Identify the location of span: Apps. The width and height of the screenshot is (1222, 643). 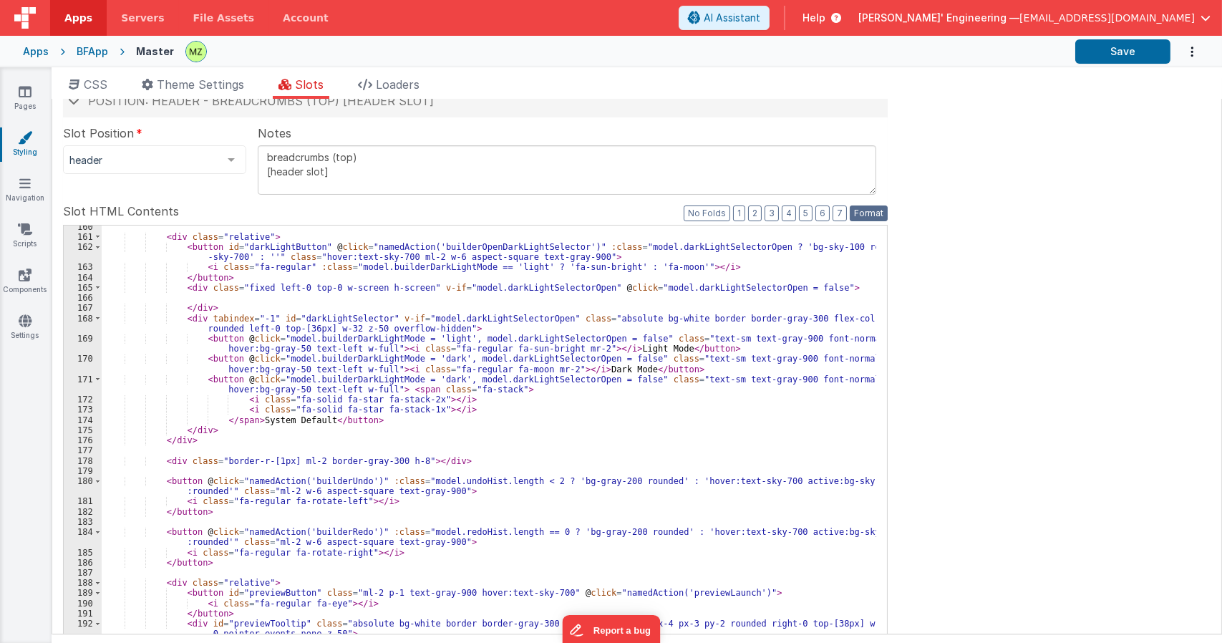
(78, 18).